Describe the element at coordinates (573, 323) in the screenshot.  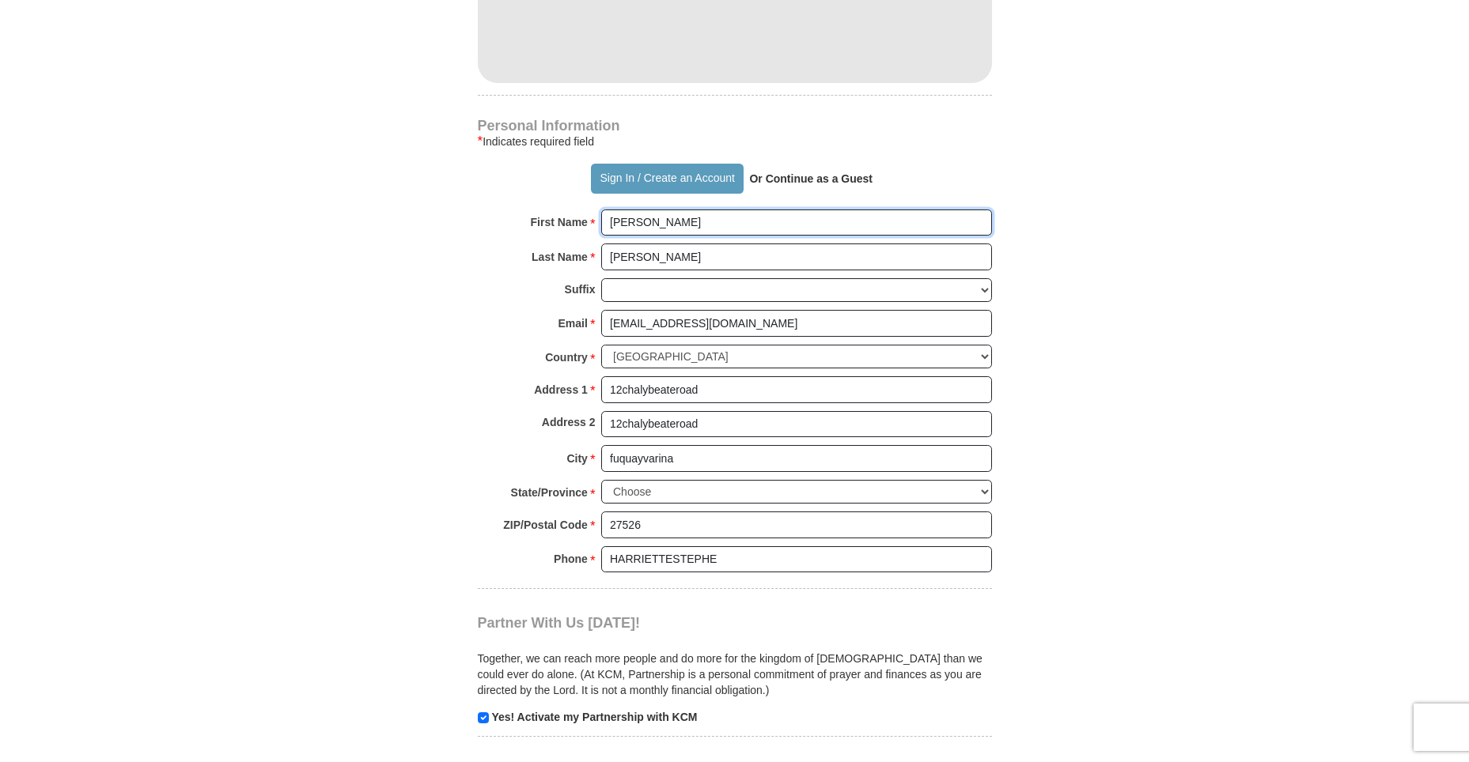
I see `strong: Email` at that location.